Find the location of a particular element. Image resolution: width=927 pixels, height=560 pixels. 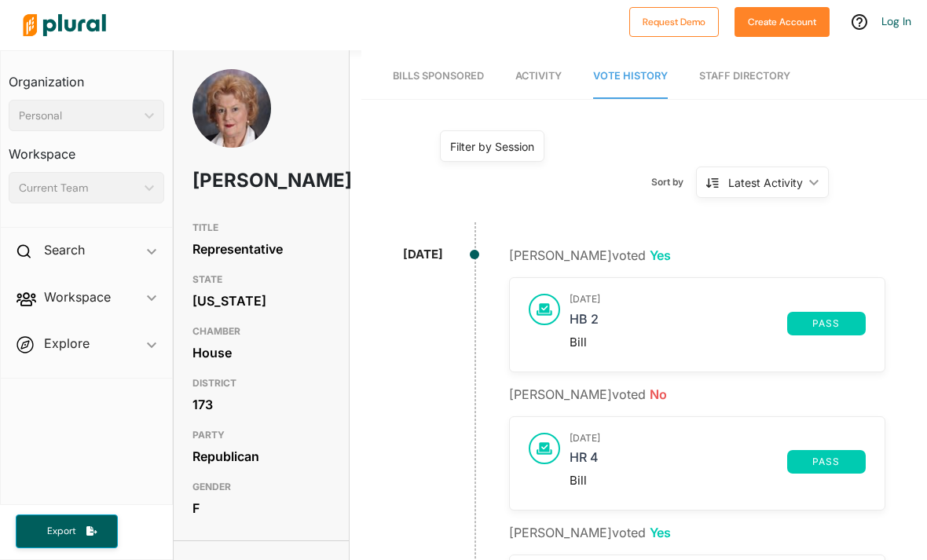

div: Representative is located at coordinates (261, 249).